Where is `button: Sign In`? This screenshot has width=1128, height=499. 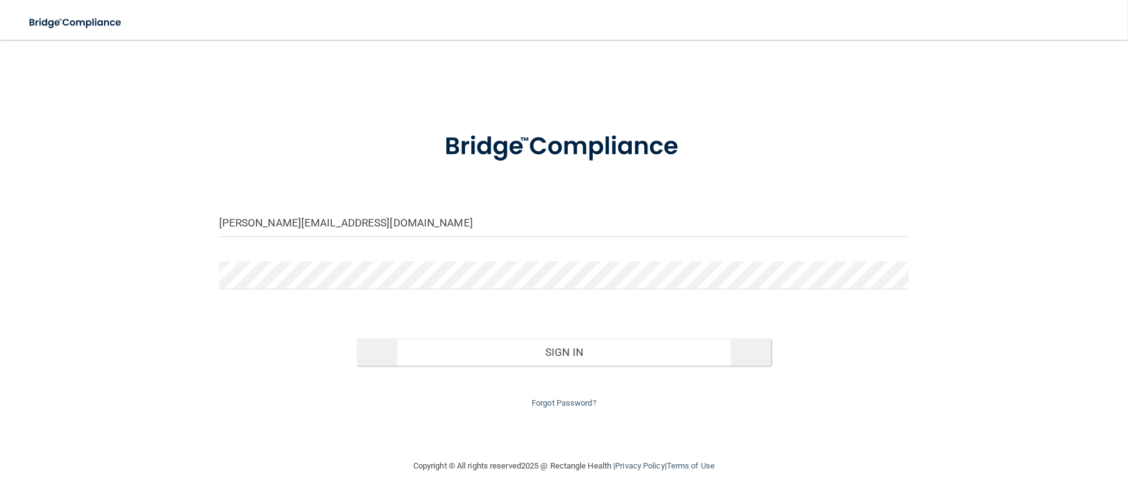
button: Sign In is located at coordinates (563, 352).